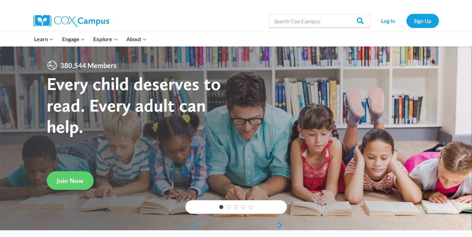 The height and width of the screenshot is (237, 472). Describe the element at coordinates (134, 105) in the screenshot. I see `strong: Every child deserves to read. Every adult can help.` at that location.